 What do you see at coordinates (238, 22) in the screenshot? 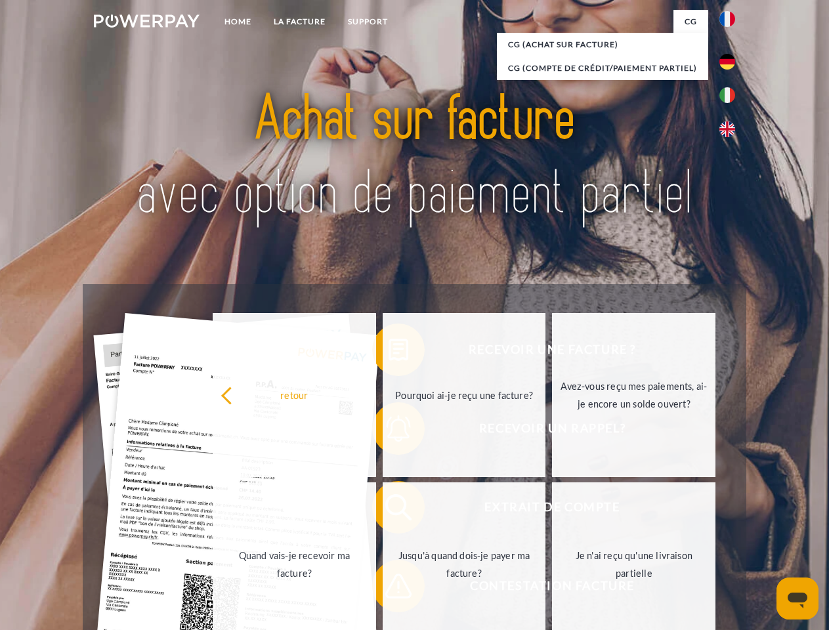
I see `a: Home` at bounding box center [238, 22].